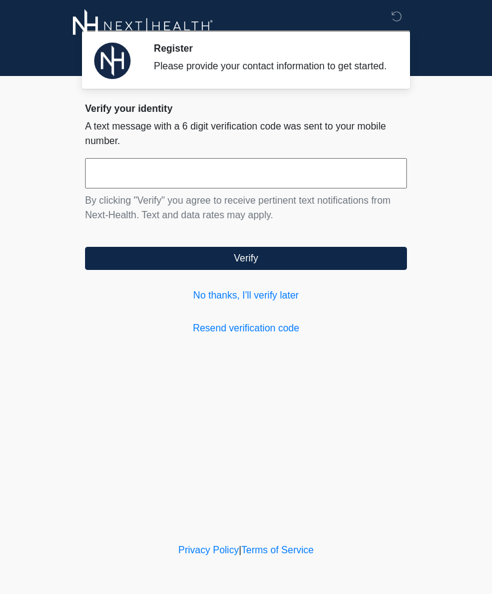 This screenshot has height=594, width=492. Describe the element at coordinates (271, 66) in the screenshot. I see `div: Please provide your contact information to get started.` at that location.